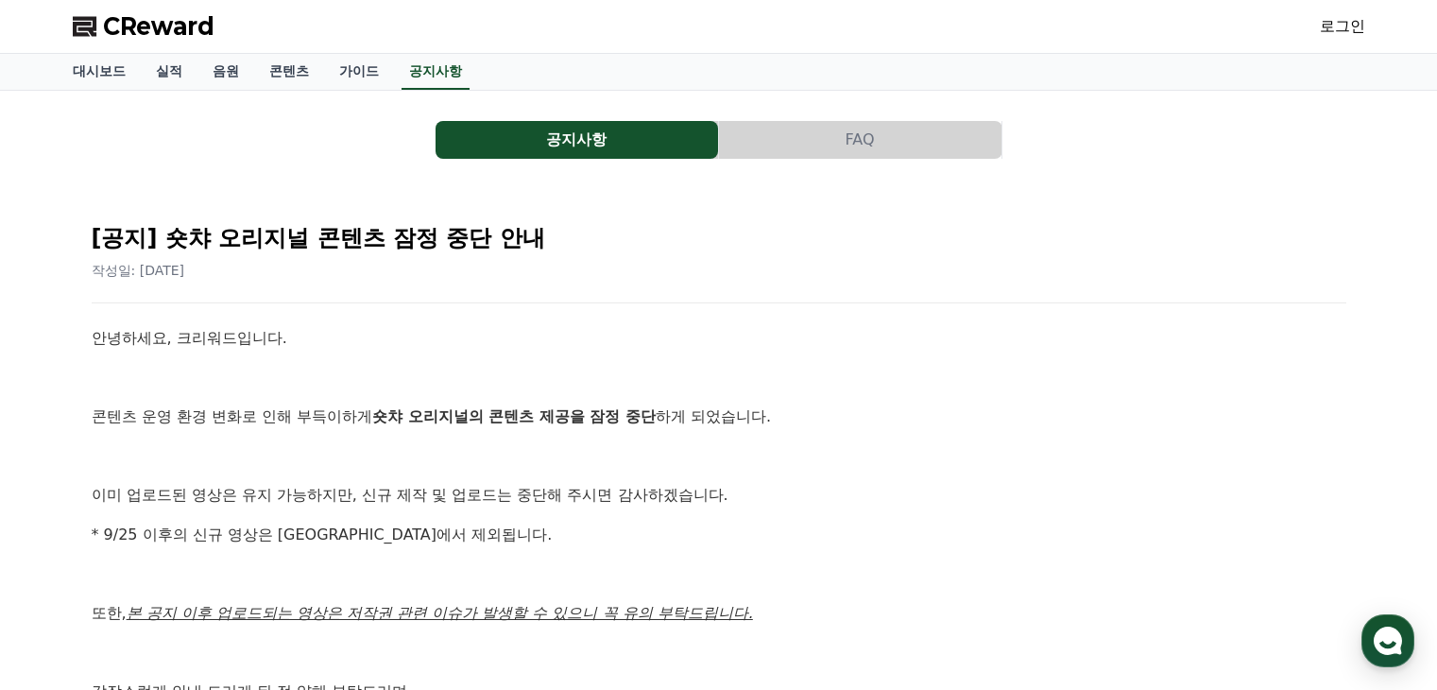  What do you see at coordinates (719, 238) in the screenshot?
I see `h2: [공지] 숏챠 오리지널 콘텐츠 잠정 중단 안내` at bounding box center [719, 238].